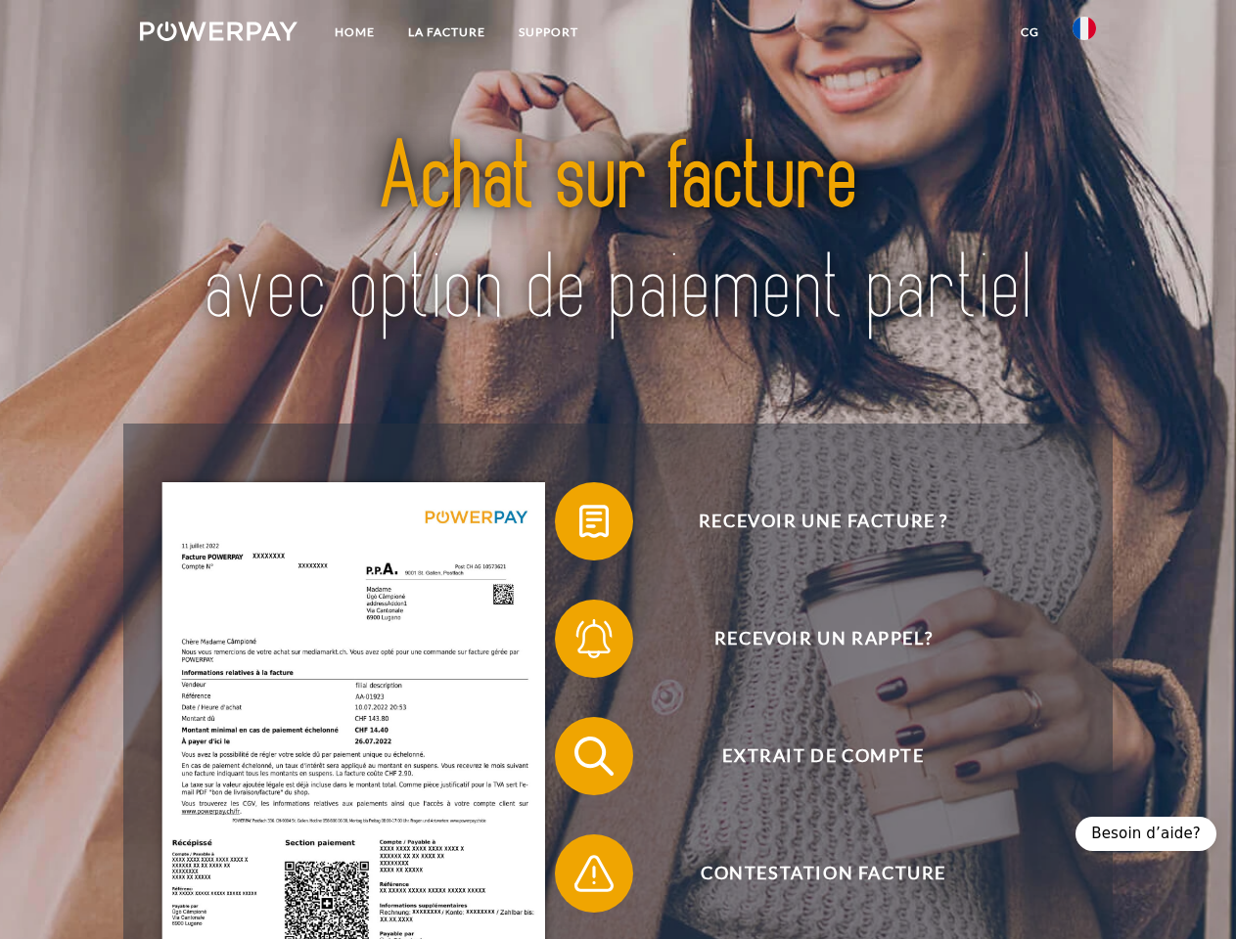 The width and height of the screenshot is (1236, 939). What do you see at coordinates (594, 874) in the screenshot?
I see `img: qb_warning.svg` at bounding box center [594, 874].